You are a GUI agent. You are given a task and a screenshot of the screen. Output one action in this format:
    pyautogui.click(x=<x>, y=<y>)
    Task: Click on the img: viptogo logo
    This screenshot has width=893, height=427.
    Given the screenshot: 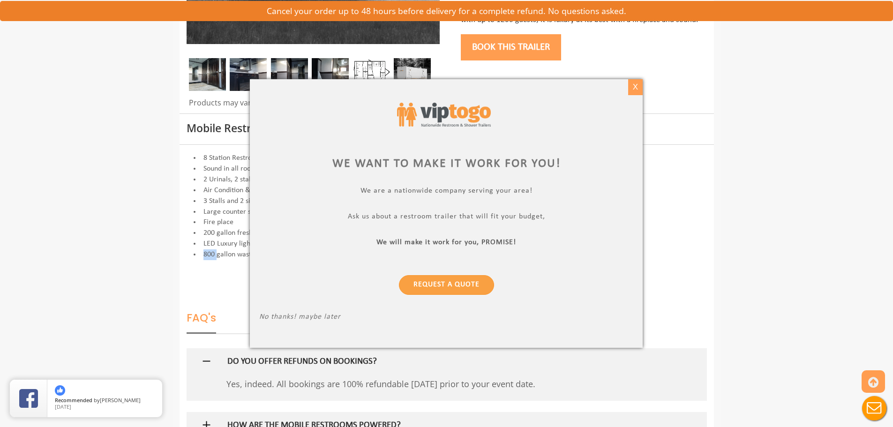 What is the action you would take?
    pyautogui.click(x=444, y=114)
    